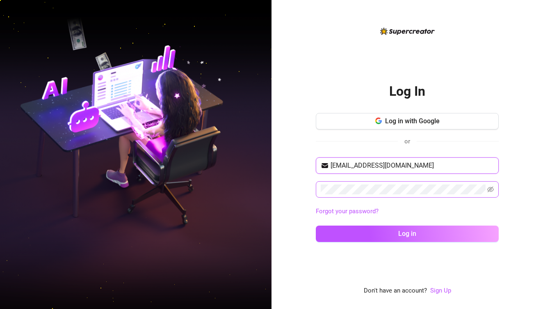  I want to click on button: Log in with Google, so click(407, 121).